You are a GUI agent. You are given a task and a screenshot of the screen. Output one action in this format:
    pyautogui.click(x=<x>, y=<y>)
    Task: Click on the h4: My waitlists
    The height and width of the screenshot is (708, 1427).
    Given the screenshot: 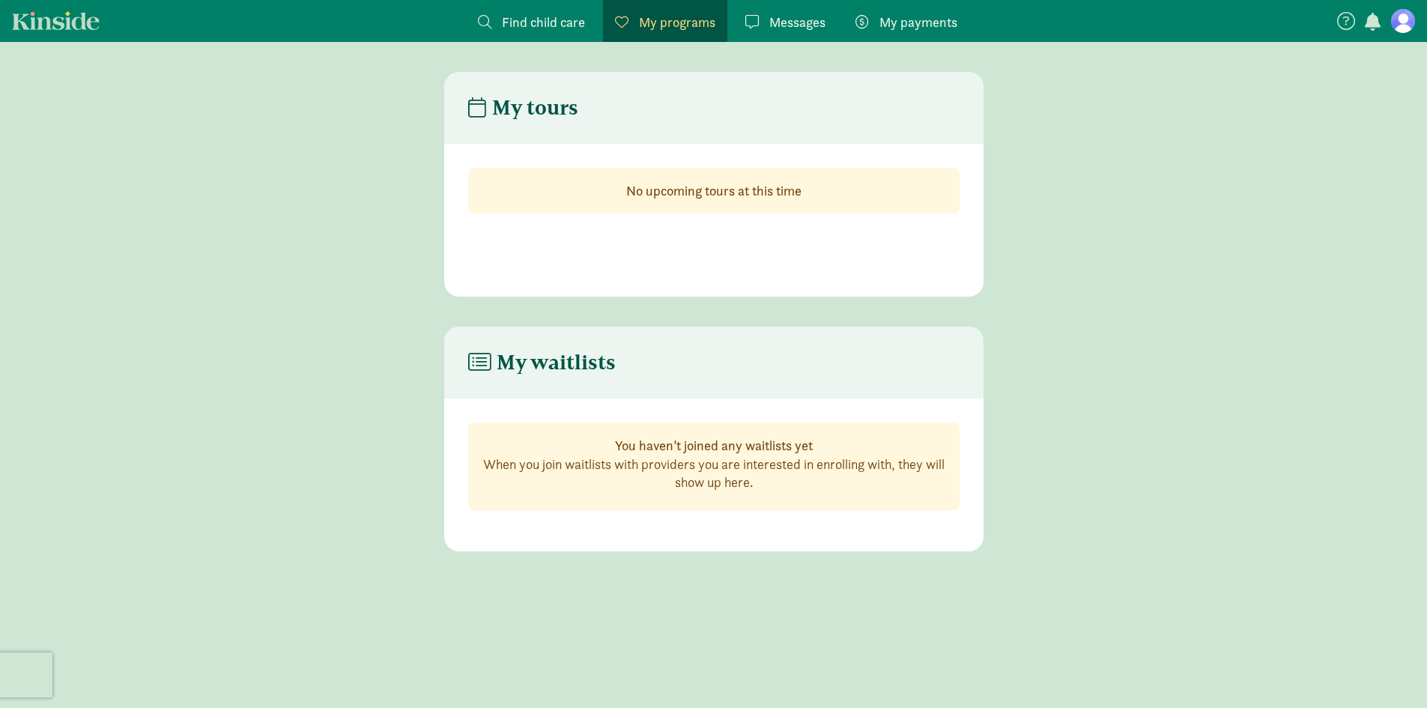 What is the action you would take?
    pyautogui.click(x=541, y=362)
    